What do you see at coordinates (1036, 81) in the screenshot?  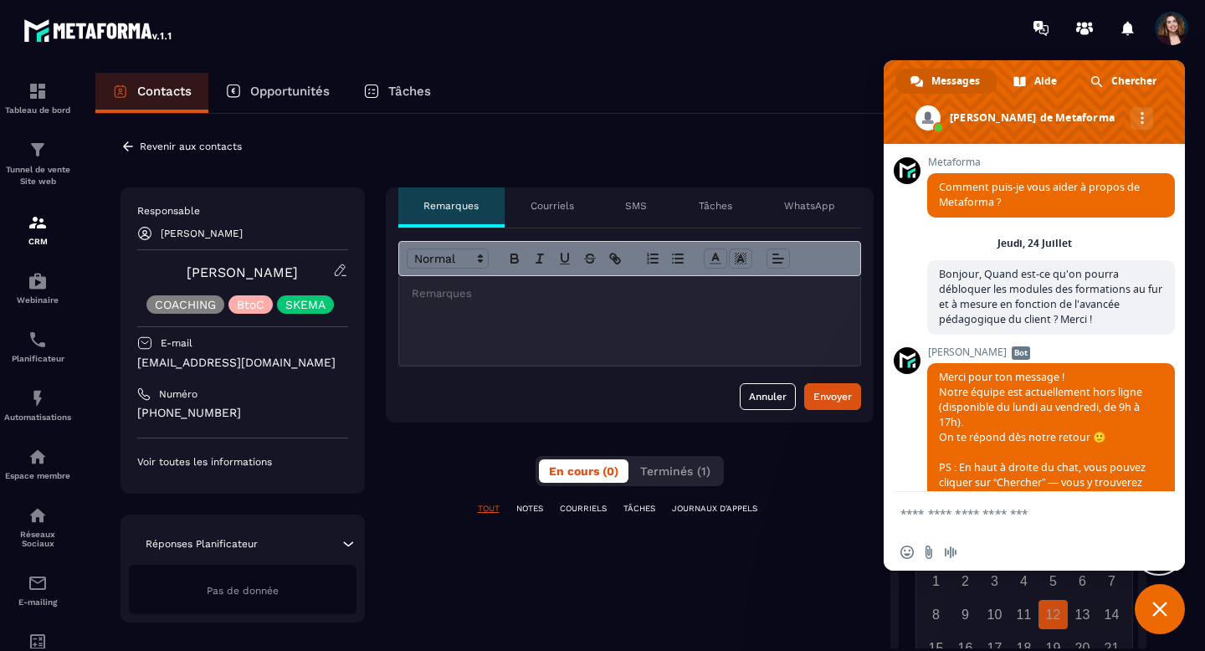 I see `div: Aide` at bounding box center [1036, 81].